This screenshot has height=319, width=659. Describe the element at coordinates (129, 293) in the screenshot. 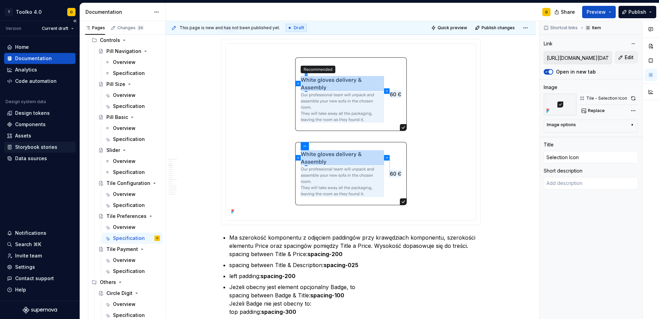

I see `a: Circle Digit` at that location.